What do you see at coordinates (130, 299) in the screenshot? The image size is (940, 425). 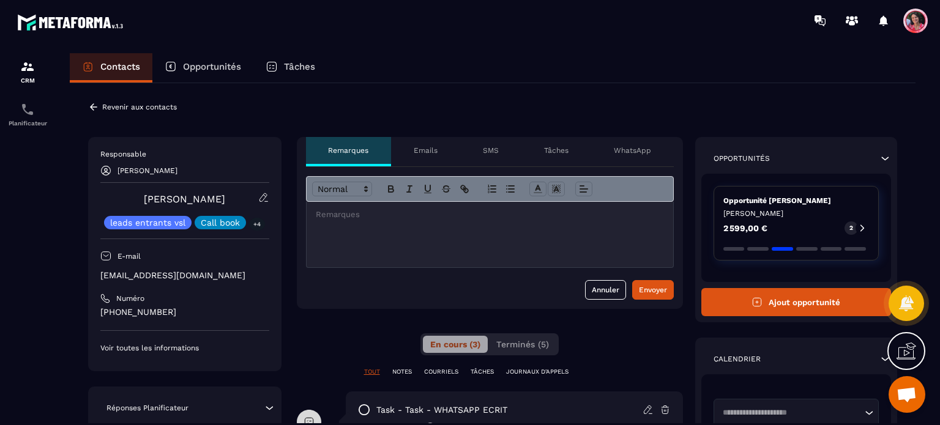 I see `p: Numéro` at bounding box center [130, 299].